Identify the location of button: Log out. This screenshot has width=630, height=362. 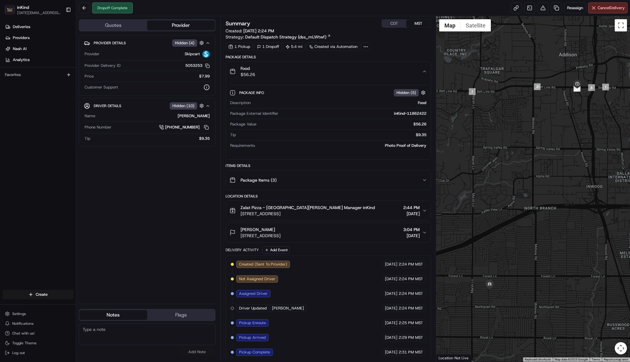
(38, 353).